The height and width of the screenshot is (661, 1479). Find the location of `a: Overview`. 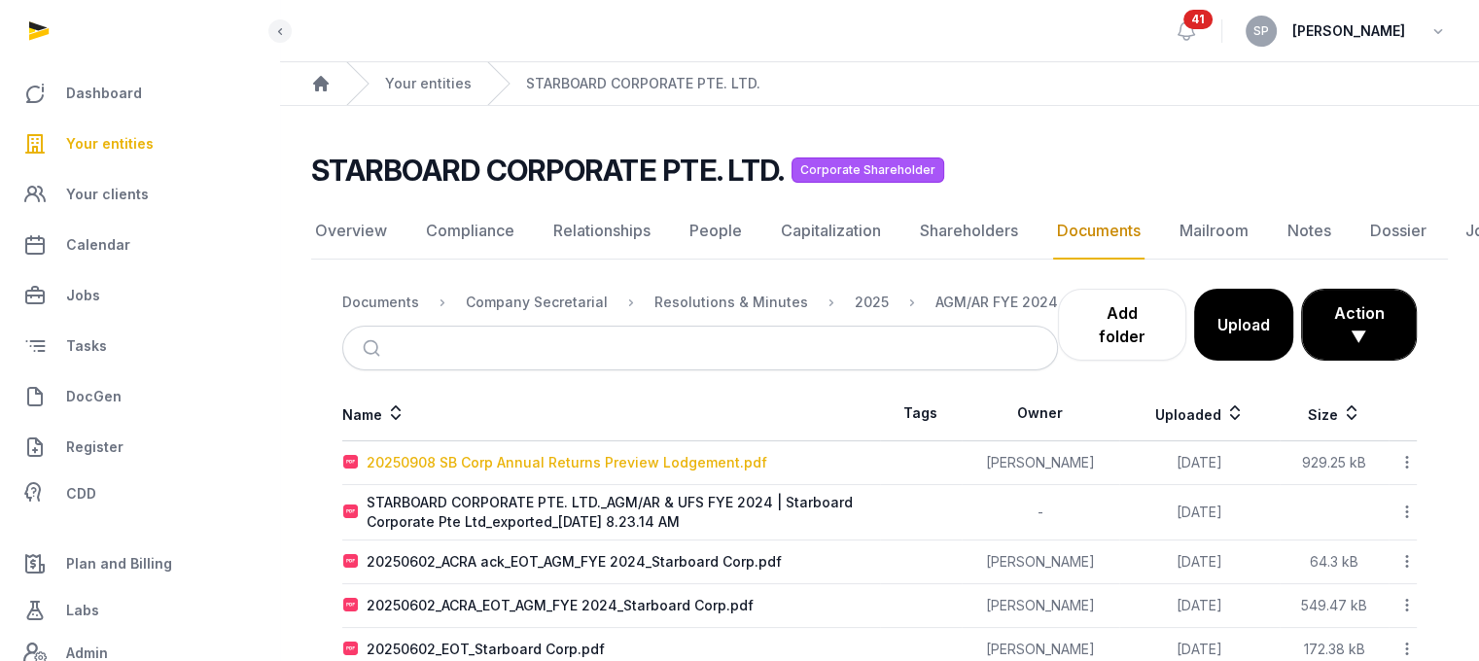

a: Overview is located at coordinates (351, 231).